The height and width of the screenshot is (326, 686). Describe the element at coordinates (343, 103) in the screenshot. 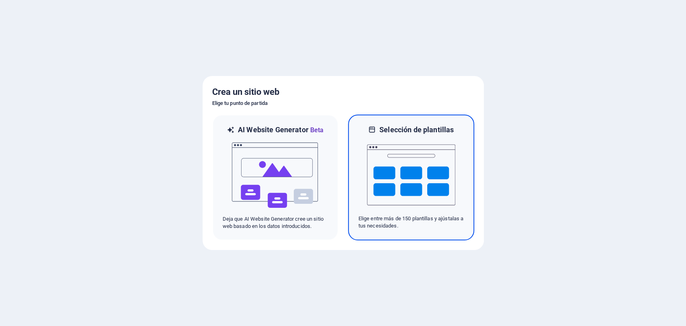

I see `h6: Elige tu punto de partida` at that location.